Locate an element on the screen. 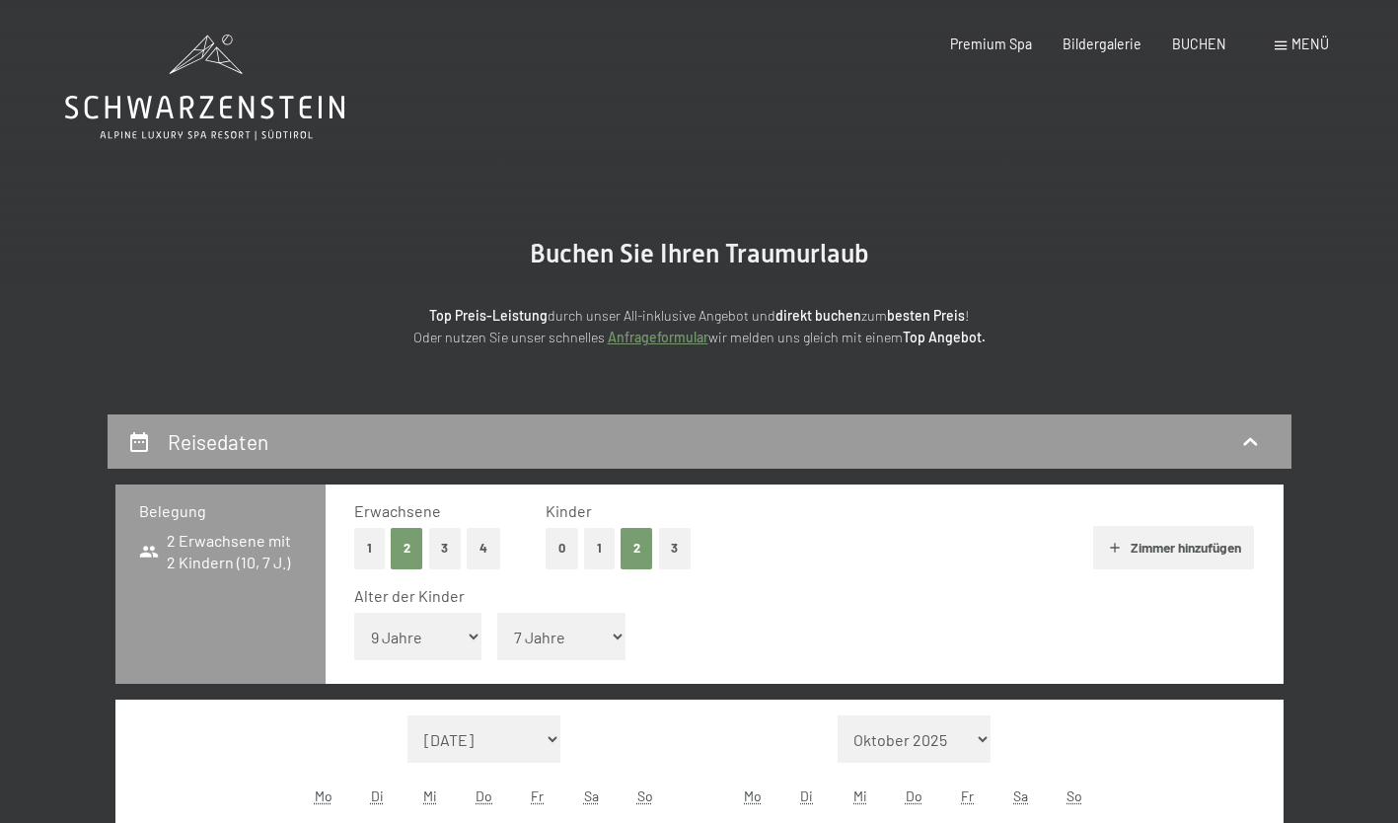 This screenshot has height=823, width=1398. h2: Reisedaten is located at coordinates (218, 441).